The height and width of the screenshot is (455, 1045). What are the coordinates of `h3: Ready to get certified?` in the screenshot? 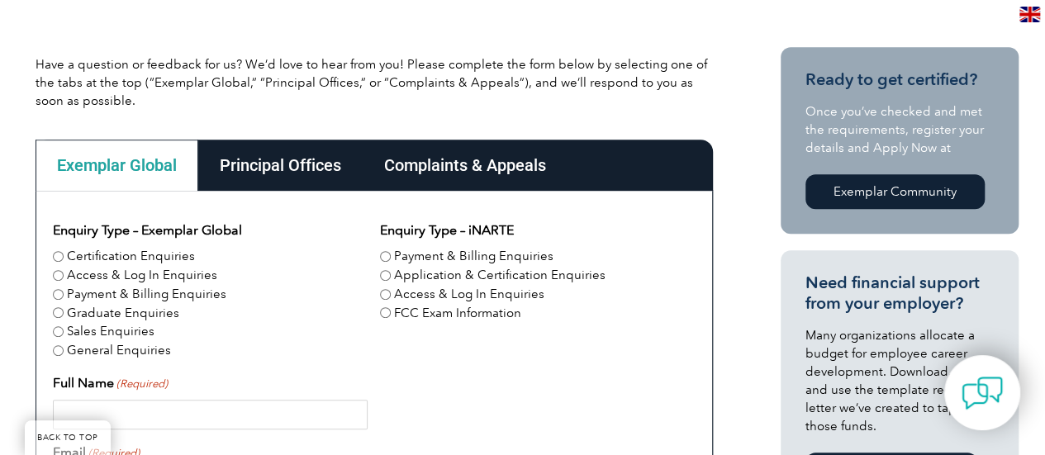 It's located at (899, 79).